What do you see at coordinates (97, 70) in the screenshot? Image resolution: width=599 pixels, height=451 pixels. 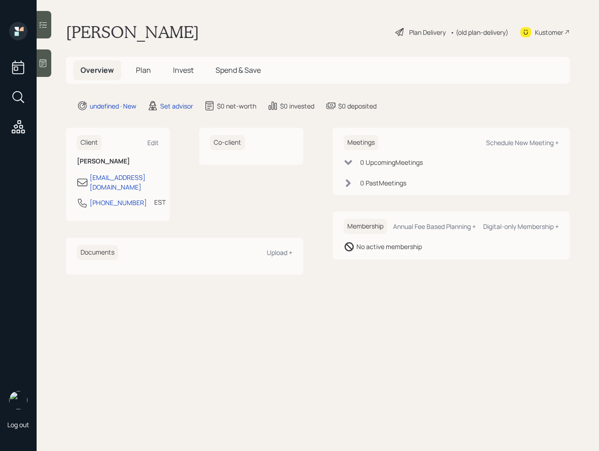 I see `span: Overview` at bounding box center [97, 70].